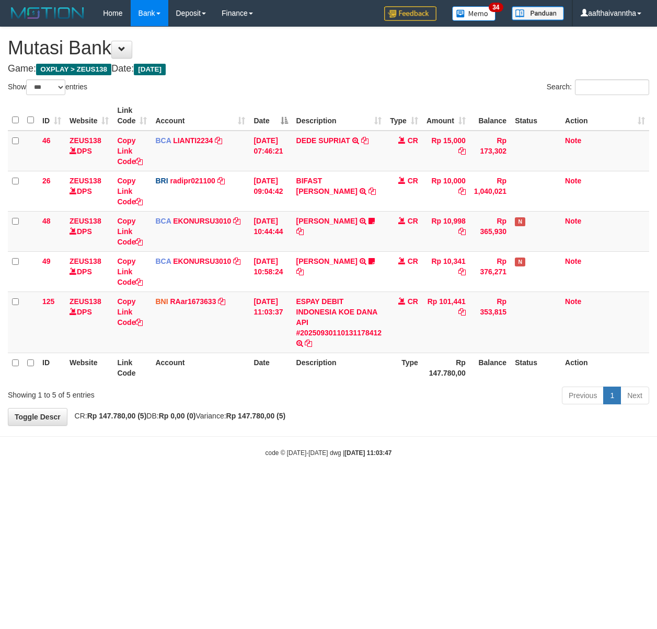 The height and width of the screenshot is (629, 657). Describe the element at coordinates (490, 322) in the screenshot. I see `td: Rp 353,815` at that location.